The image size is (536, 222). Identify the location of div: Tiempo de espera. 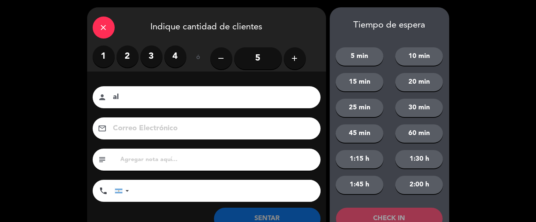
(389, 25).